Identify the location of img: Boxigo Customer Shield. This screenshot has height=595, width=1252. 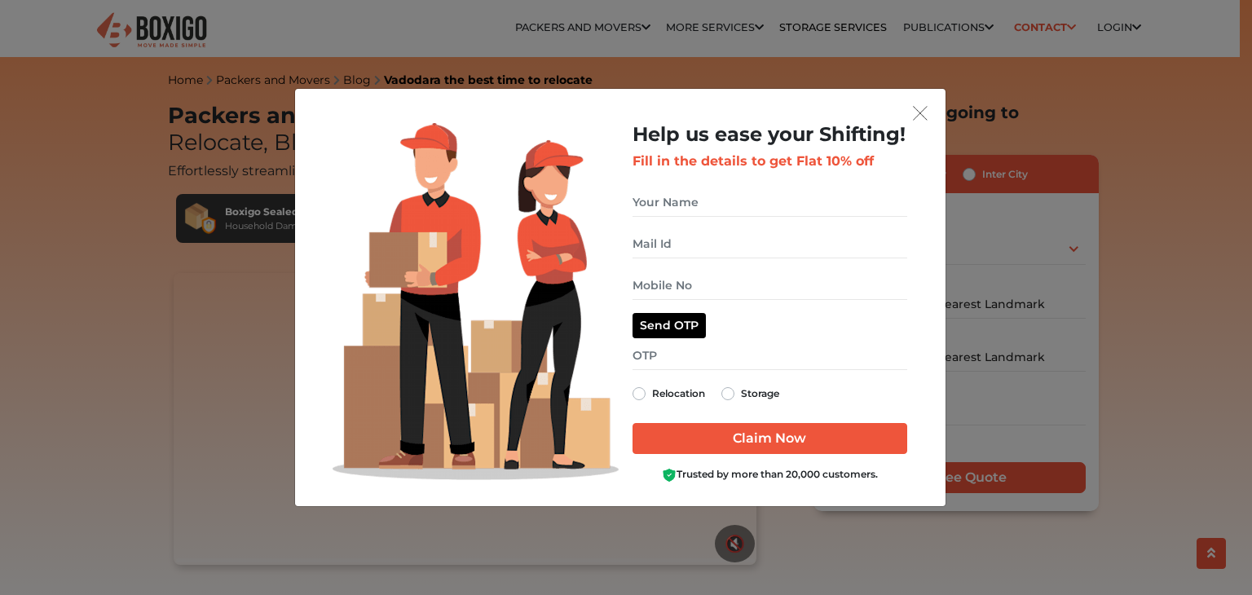
(669, 475).